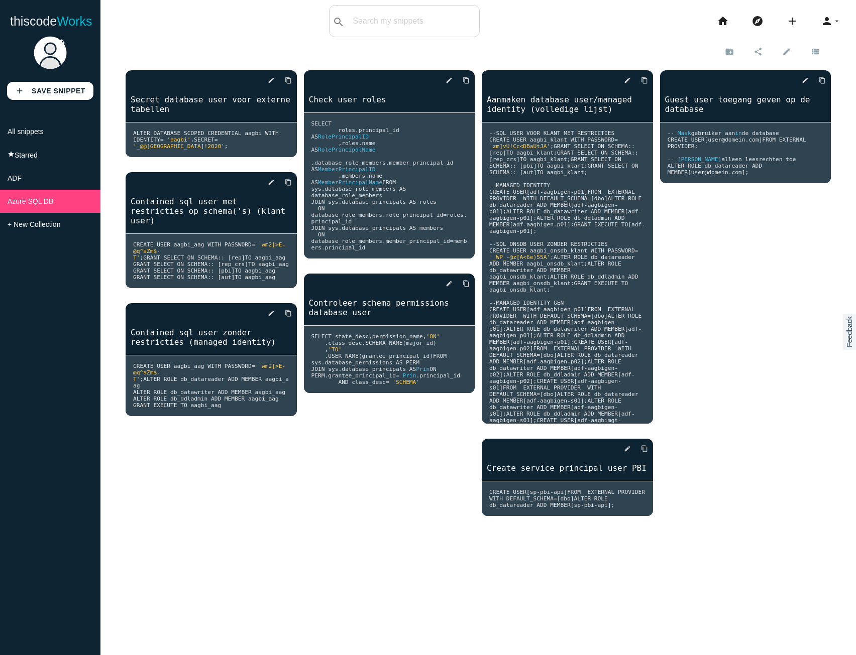 The image size is (856, 655). I want to click on span: GRANT EXECUTE TO, so click(601, 224).